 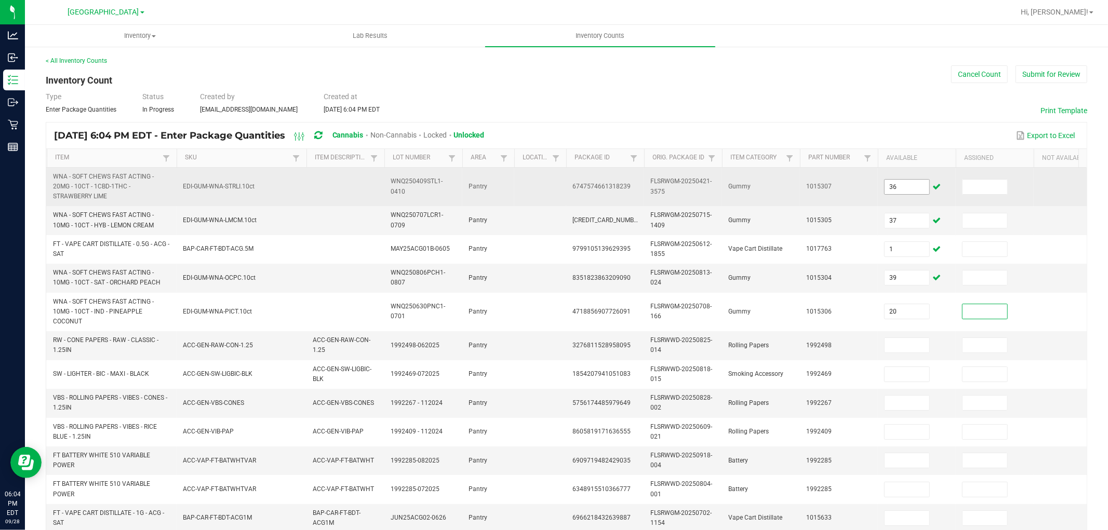 I want to click on span: Unlocked, so click(x=469, y=135).